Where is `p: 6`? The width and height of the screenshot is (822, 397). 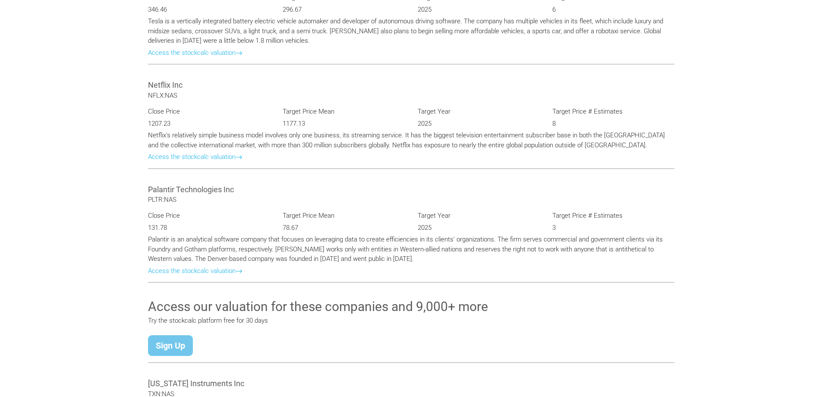
p: 6 is located at coordinates (613, 9).